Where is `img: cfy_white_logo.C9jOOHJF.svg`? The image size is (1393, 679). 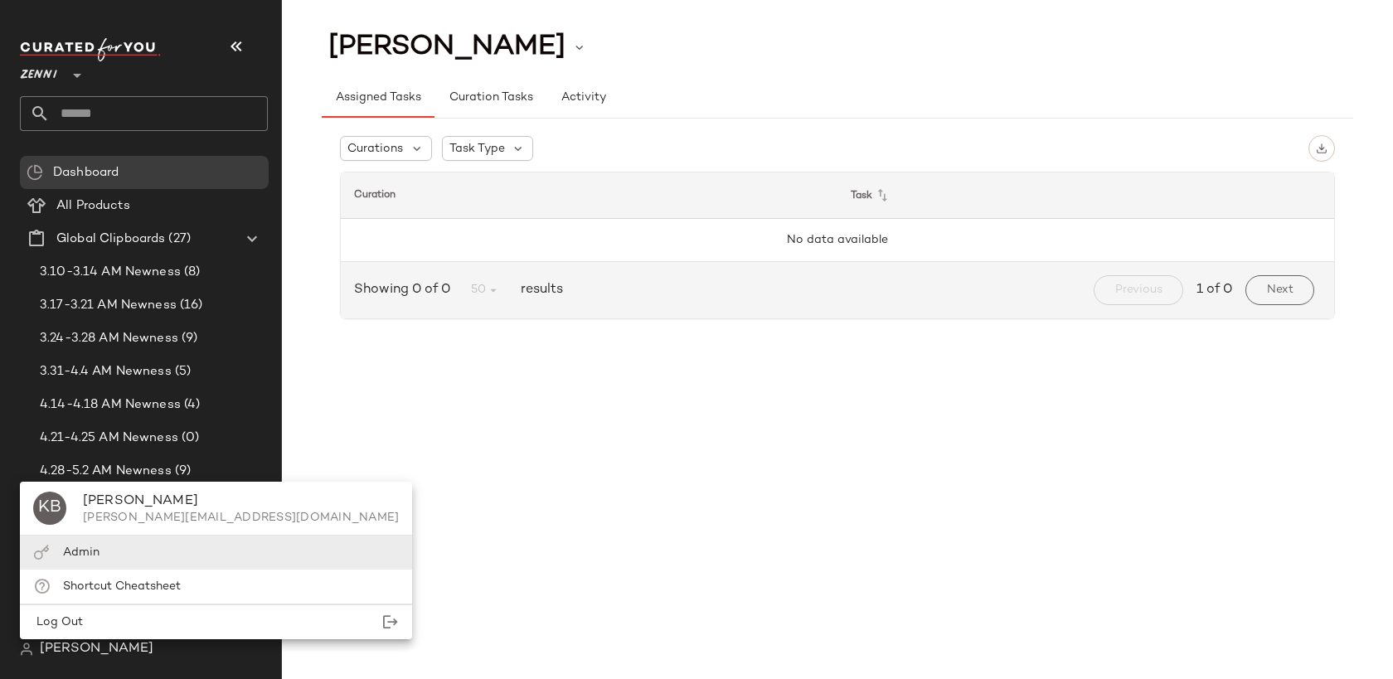
img: cfy_white_logo.C9jOOHJF.svg is located at coordinates (90, 50).